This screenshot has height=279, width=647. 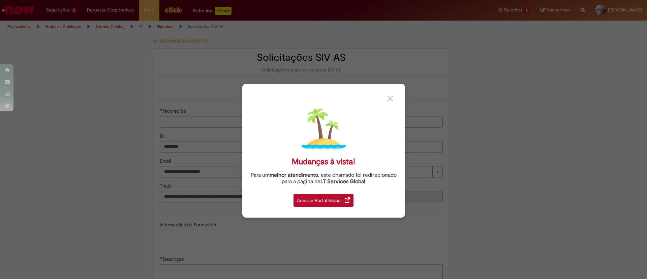 What do you see at coordinates (343, 179) in the screenshot?
I see `a: I.T Services Global` at bounding box center [343, 179].